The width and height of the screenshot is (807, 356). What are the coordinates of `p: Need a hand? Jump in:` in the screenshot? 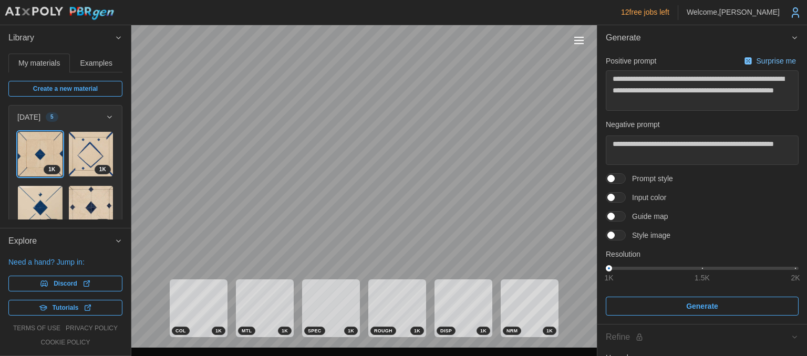 It's located at (65, 262).